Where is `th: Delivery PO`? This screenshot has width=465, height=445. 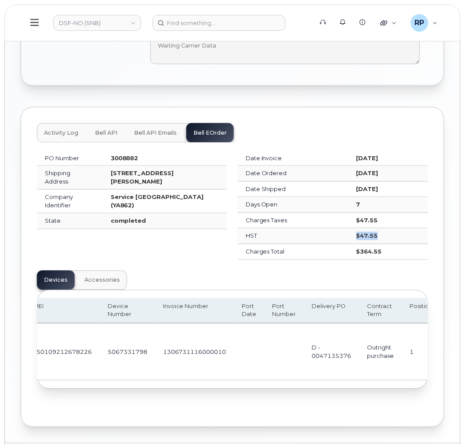 th: Delivery PO is located at coordinates (332, 311).